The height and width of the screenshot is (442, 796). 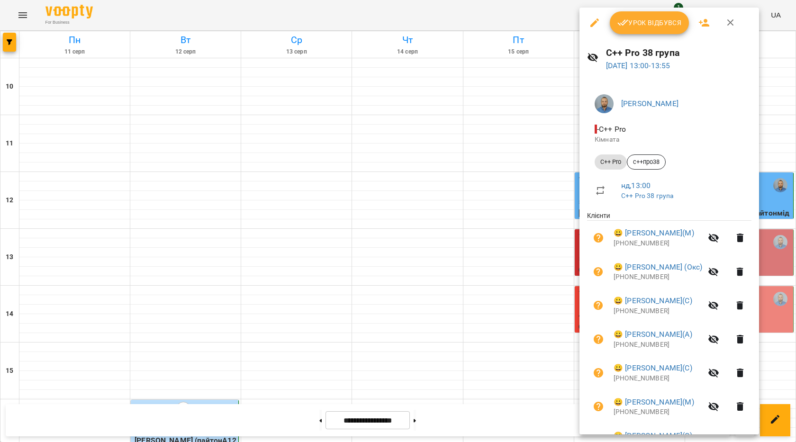 What do you see at coordinates (604, 104) in the screenshot?
I see `img: 2a5fecbf94ce3b4251e242cbcf70f9d8.jpg` at bounding box center [604, 104].